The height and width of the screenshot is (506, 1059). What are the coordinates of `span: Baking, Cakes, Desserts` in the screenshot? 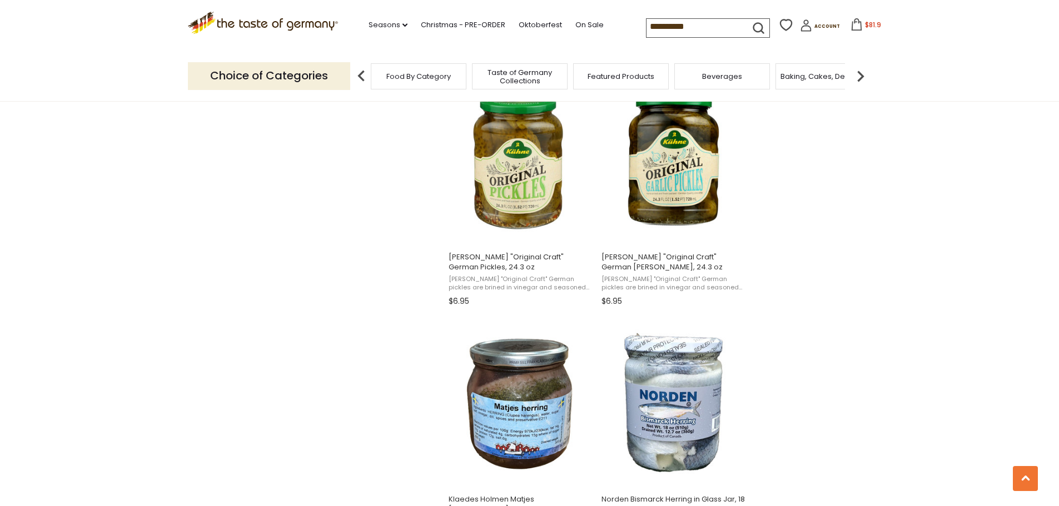 It's located at (823, 76).